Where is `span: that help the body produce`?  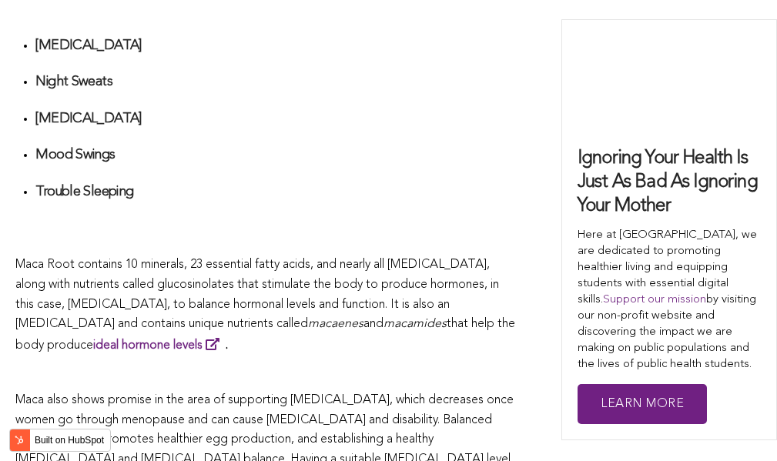
span: that help the body produce is located at coordinates (265, 335).